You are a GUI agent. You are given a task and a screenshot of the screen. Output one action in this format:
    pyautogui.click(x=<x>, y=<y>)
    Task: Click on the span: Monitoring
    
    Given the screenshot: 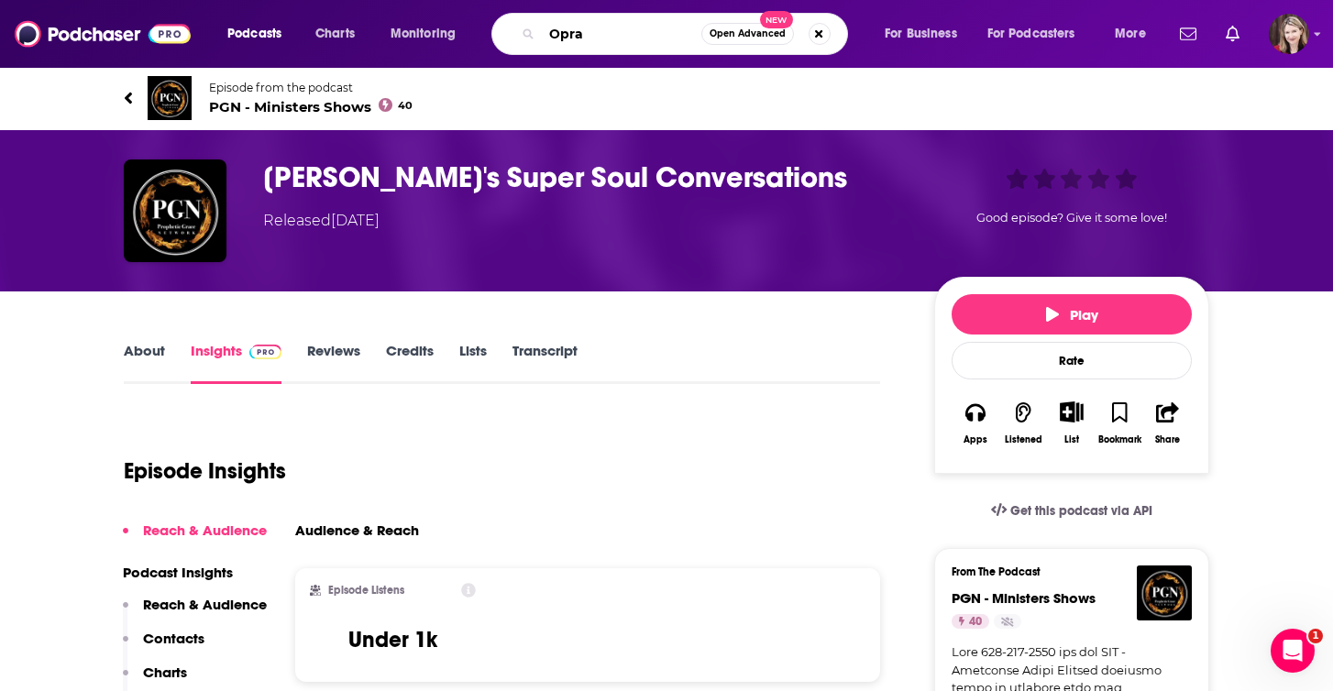 What is the action you would take?
    pyautogui.click(x=423, y=34)
    